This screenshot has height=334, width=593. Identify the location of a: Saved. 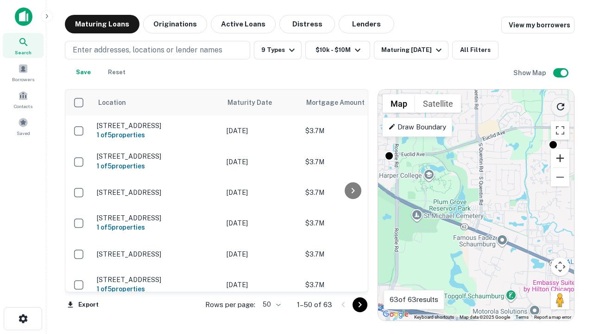
(23, 126).